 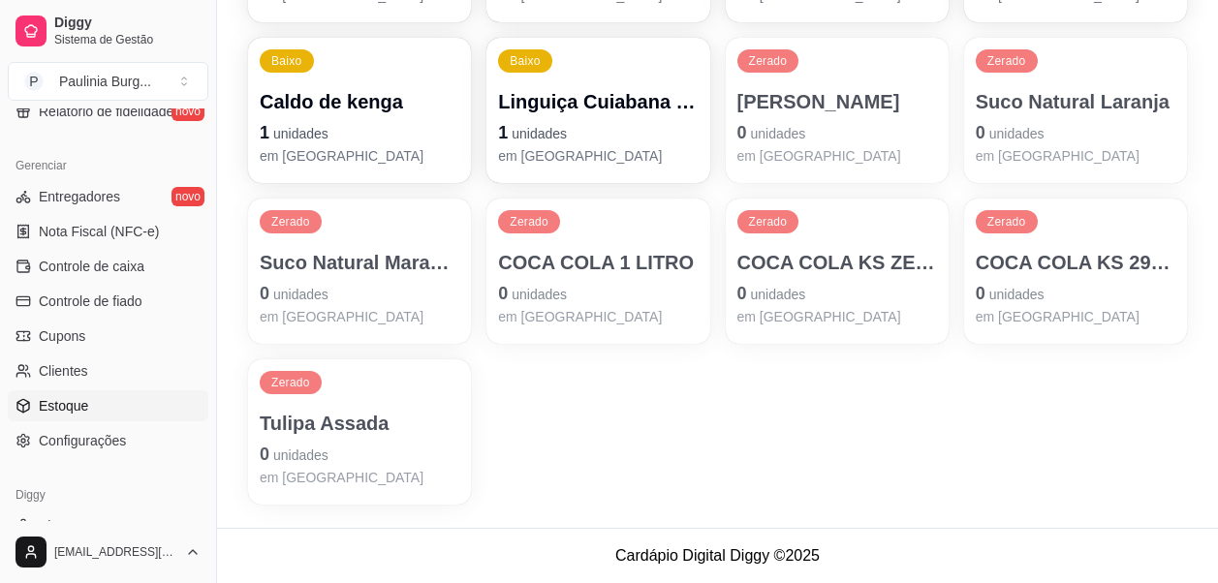 I want to click on a: Planos, so click(x=108, y=526).